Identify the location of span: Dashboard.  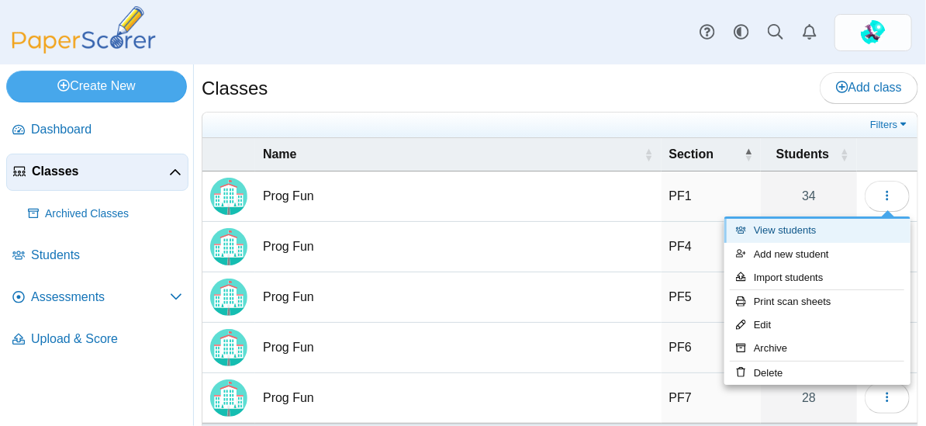
(106, 130).